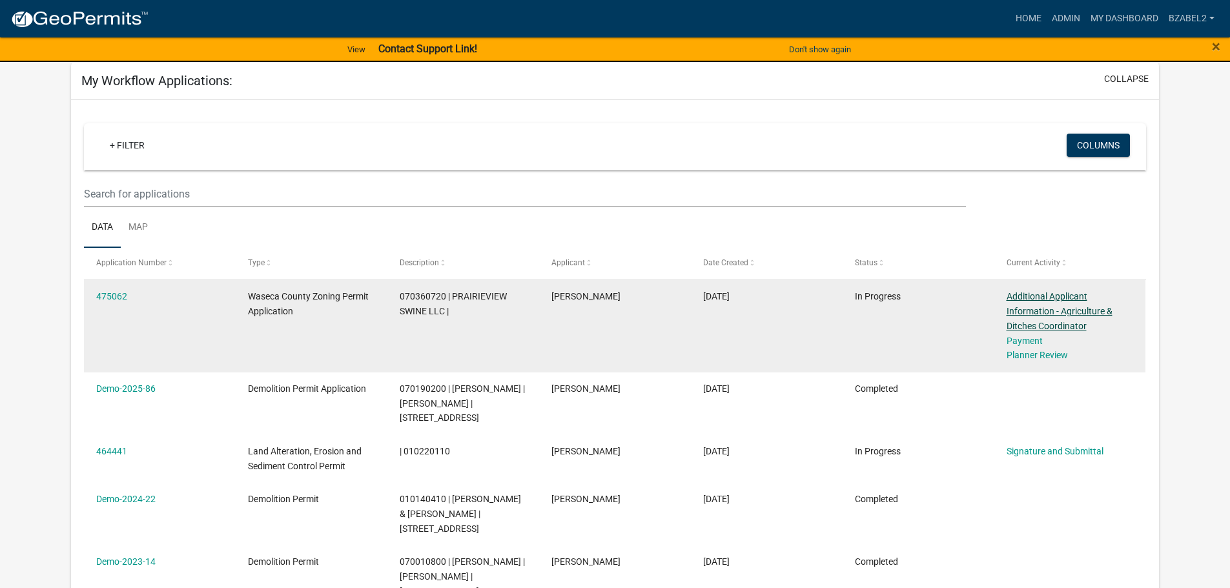  Describe the element at coordinates (716, 296) in the screenshot. I see `span: 09/08/2025` at that location.